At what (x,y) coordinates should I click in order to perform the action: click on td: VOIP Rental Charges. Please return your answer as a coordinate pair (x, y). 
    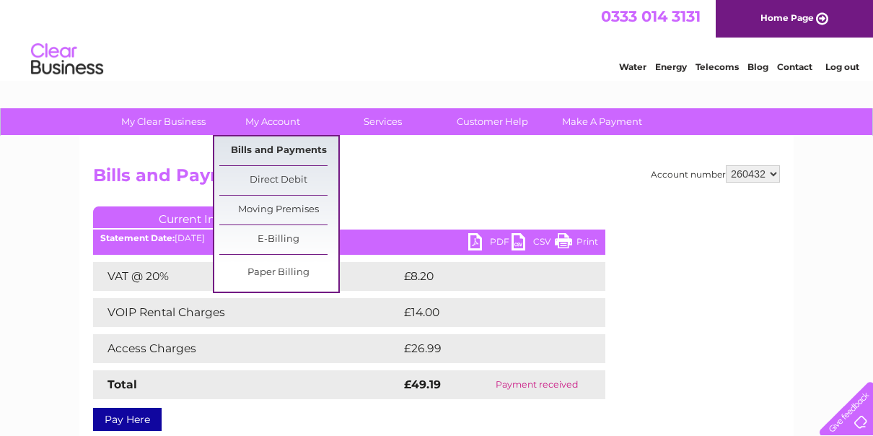
    Looking at the image, I should click on (247, 312).